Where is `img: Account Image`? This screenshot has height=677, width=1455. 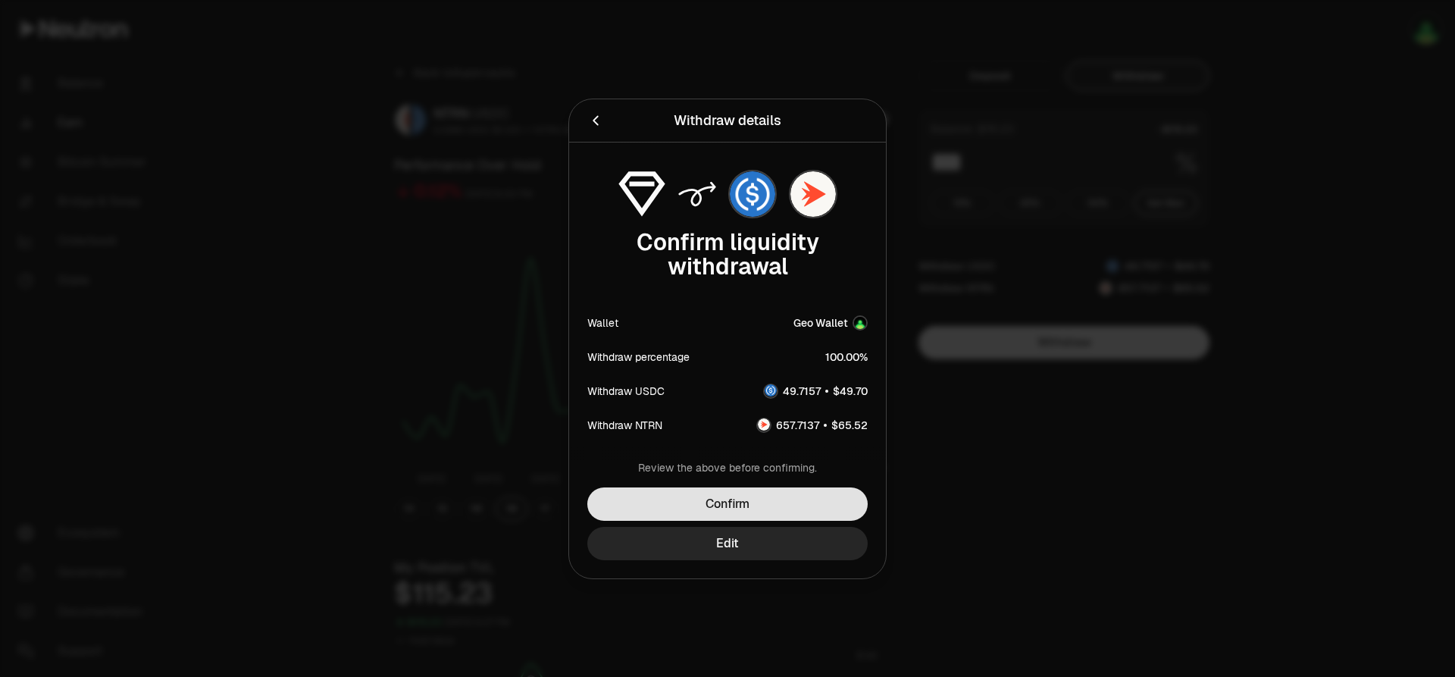
img: Account Image is located at coordinates (860, 323).